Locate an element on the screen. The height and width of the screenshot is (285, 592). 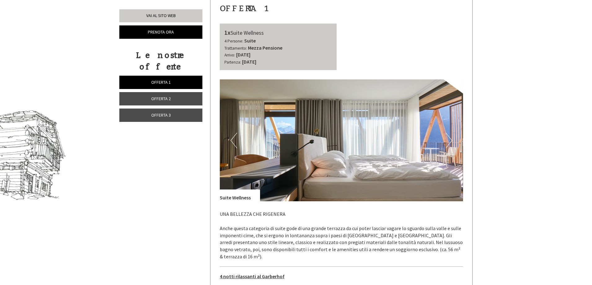
u: 4 notti rilassanti al Garberhof is located at coordinates (252, 276).